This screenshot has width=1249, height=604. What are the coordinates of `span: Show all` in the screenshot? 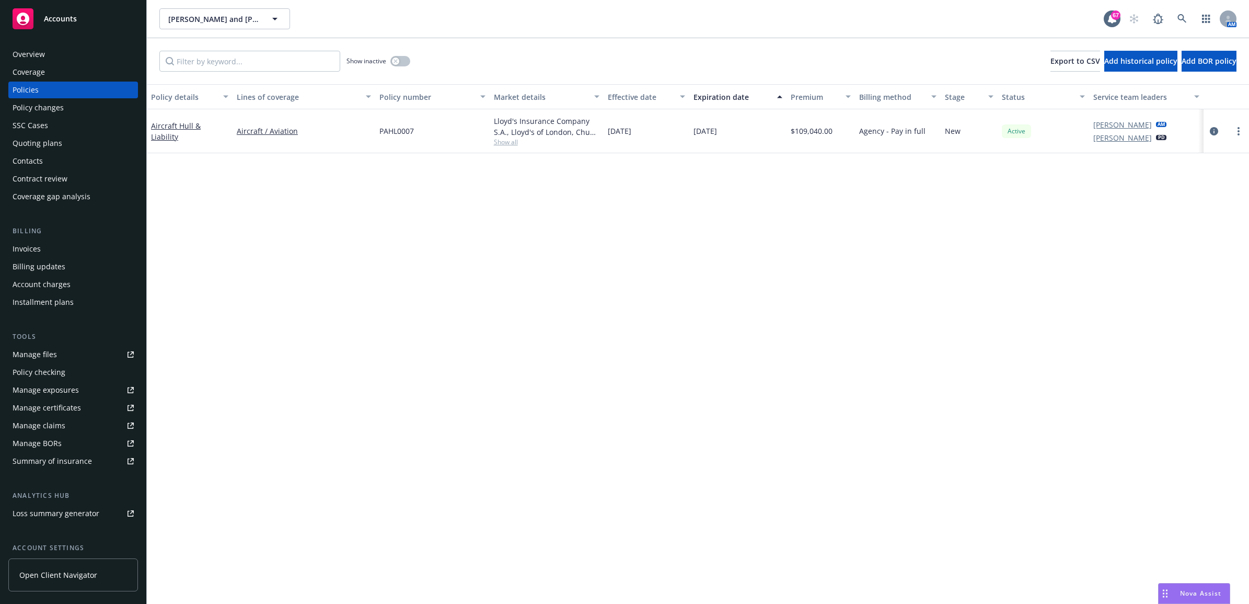 It's located at (547, 142).